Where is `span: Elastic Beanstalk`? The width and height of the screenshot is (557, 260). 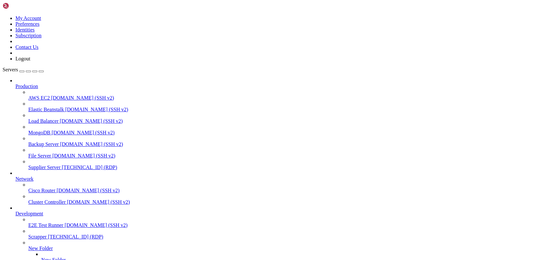
span: Elastic Beanstalk is located at coordinates (46, 109).